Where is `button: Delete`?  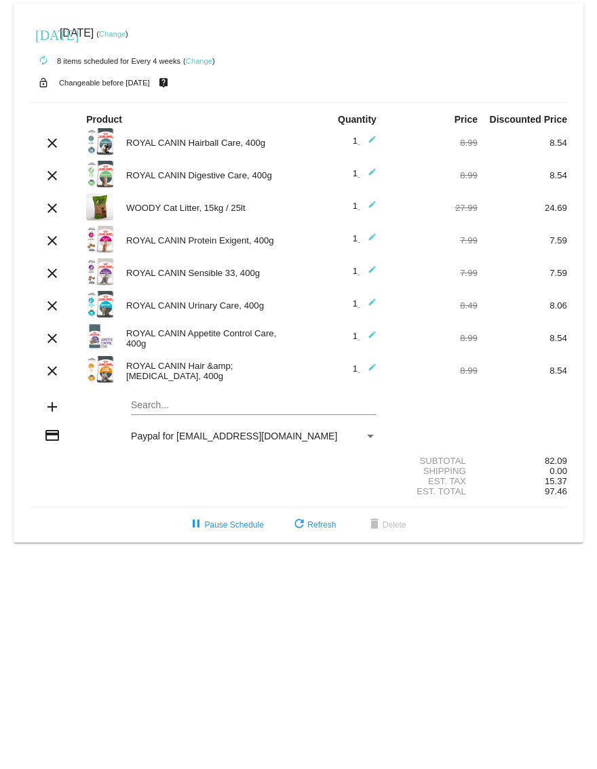
button: Delete is located at coordinates (386, 525).